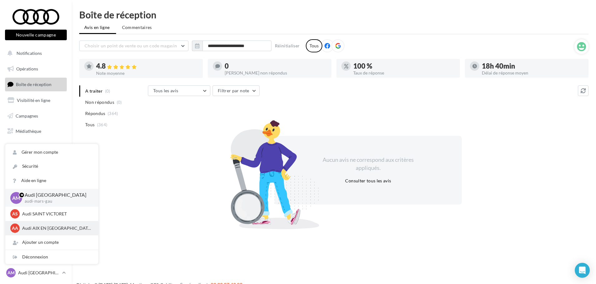 This screenshot has width=596, height=284. I want to click on button: Tous les avis, so click(179, 91).